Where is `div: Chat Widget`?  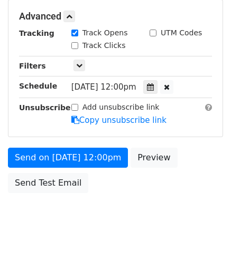 div: Chat Widget is located at coordinates (204, 254).